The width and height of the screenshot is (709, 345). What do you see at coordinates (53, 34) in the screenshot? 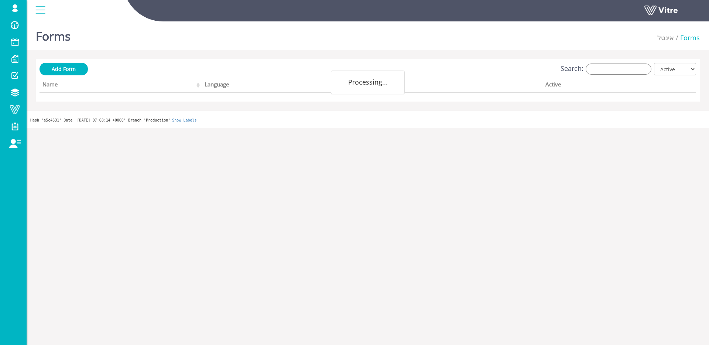
I see `h1: Forms` at bounding box center [53, 34].